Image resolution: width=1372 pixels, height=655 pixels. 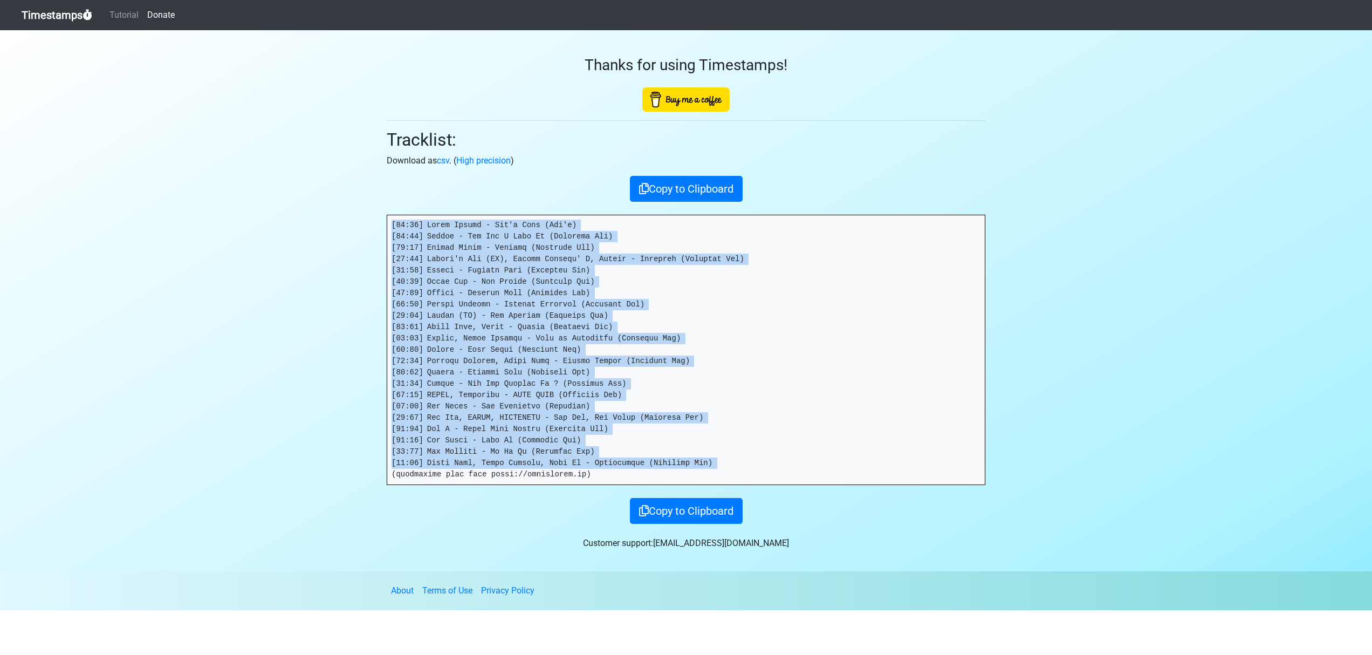 I want to click on a: High precision, so click(x=483, y=160).